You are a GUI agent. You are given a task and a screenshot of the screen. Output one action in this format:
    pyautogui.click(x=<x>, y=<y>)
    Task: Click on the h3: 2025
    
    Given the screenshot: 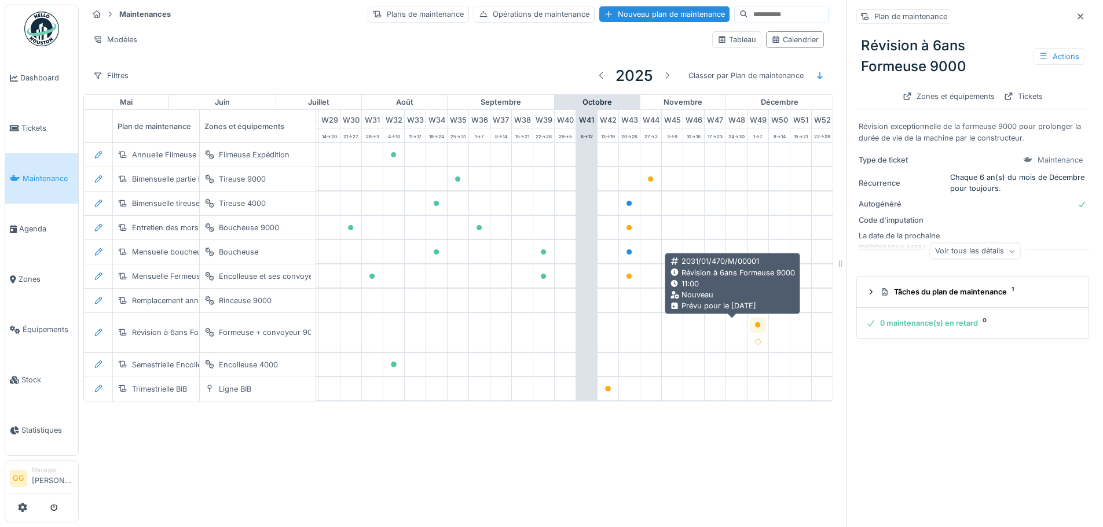 What is the action you would take?
    pyautogui.click(x=634, y=75)
    